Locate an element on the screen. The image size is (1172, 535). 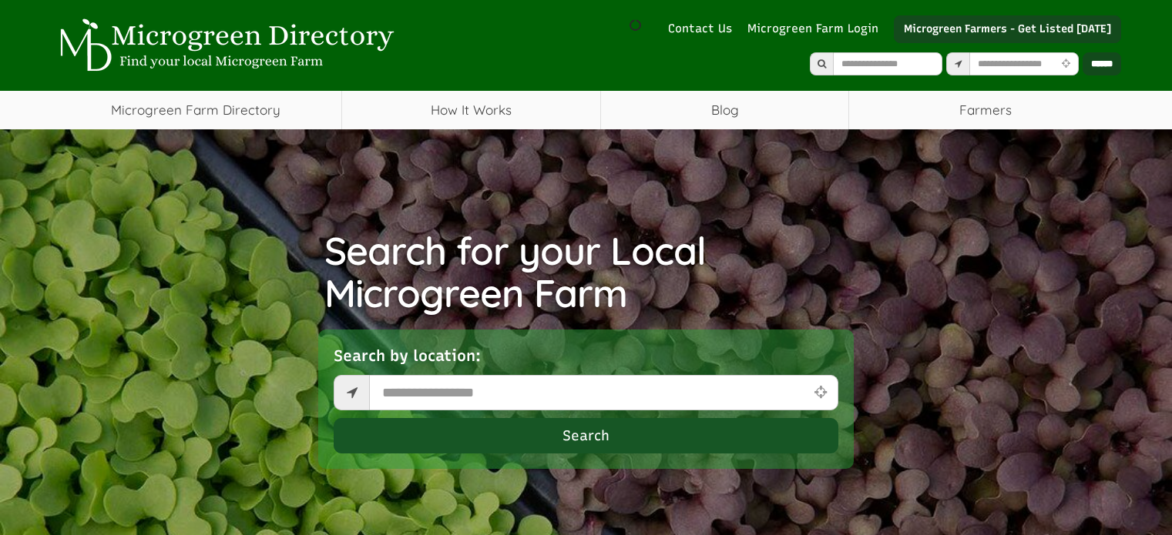
a: Blog is located at coordinates (724, 110).